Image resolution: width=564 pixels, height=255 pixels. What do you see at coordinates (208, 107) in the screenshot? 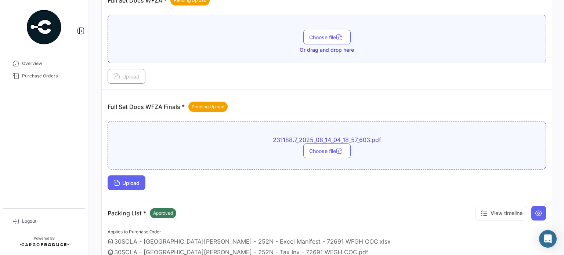
I see `span: Pending Upload` at bounding box center [208, 107].